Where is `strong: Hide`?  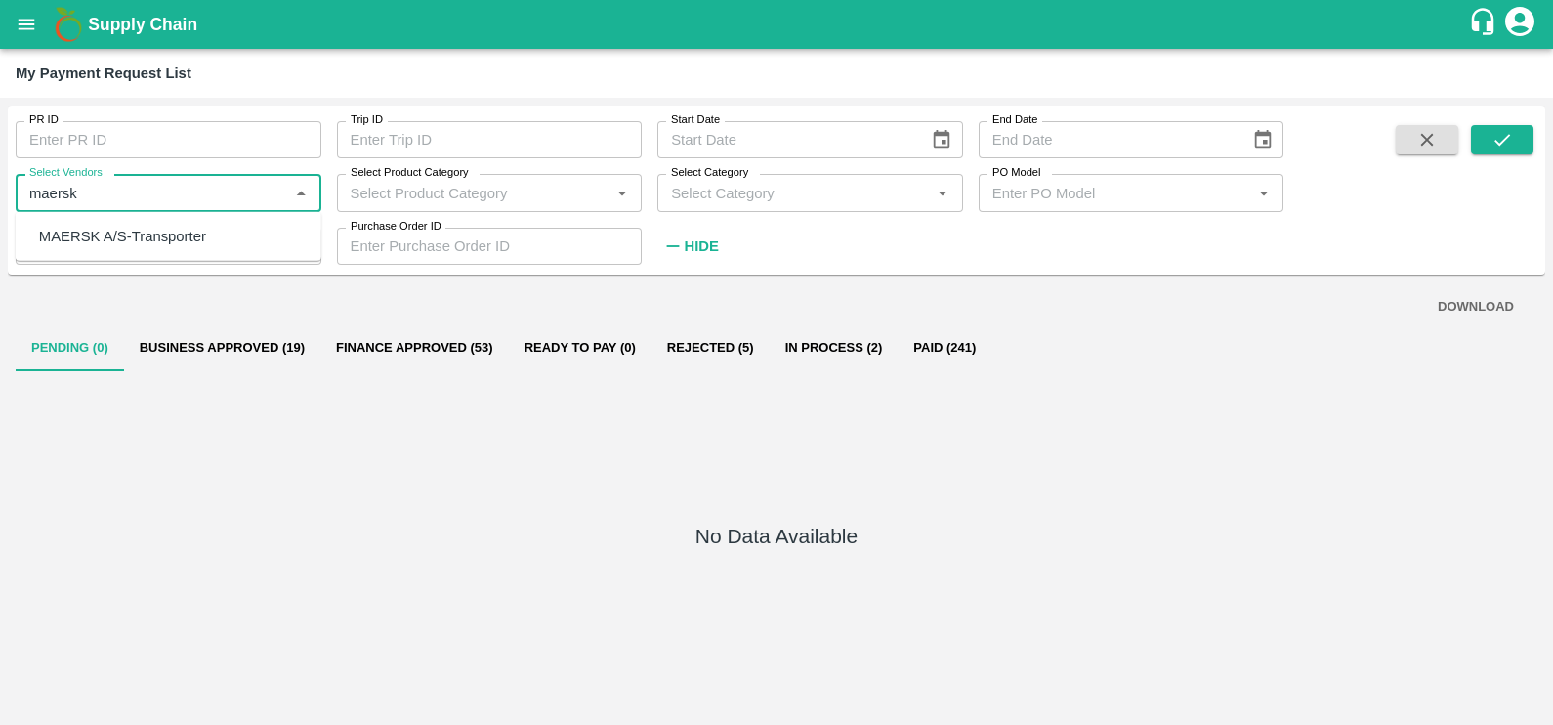 strong: Hide is located at coordinates (700, 246).